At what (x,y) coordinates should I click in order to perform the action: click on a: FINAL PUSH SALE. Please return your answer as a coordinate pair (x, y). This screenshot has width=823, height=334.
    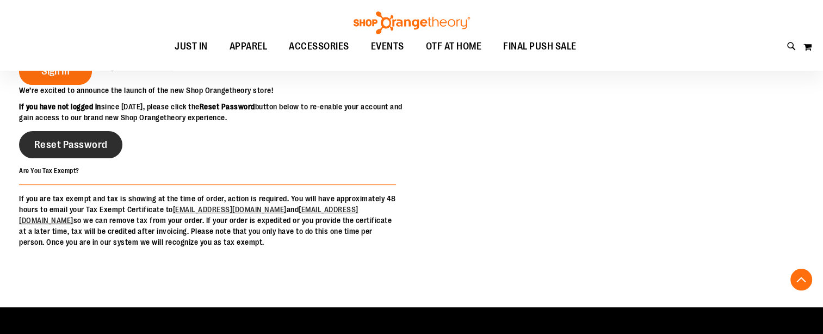
    Looking at the image, I should click on (540, 47).